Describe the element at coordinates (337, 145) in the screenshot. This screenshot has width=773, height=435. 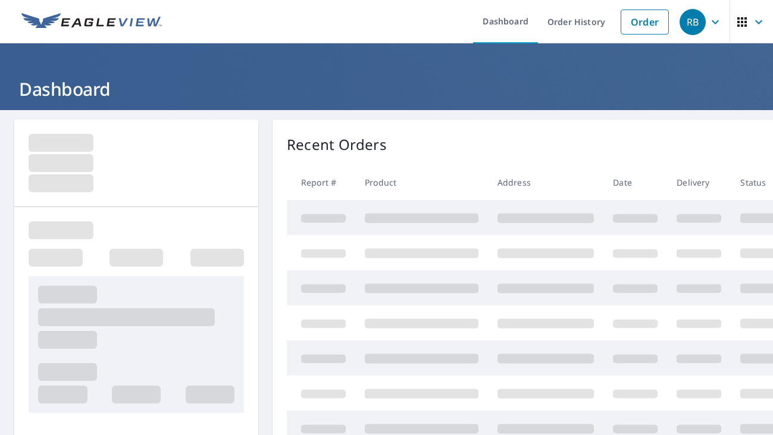
I see `p: Recent Orders` at that location.